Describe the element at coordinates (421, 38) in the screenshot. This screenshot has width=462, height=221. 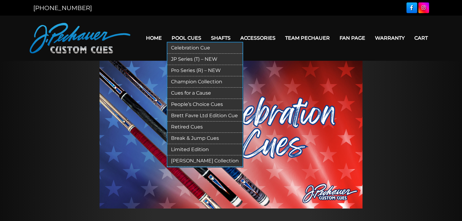
I see `a: Cart` at that location.